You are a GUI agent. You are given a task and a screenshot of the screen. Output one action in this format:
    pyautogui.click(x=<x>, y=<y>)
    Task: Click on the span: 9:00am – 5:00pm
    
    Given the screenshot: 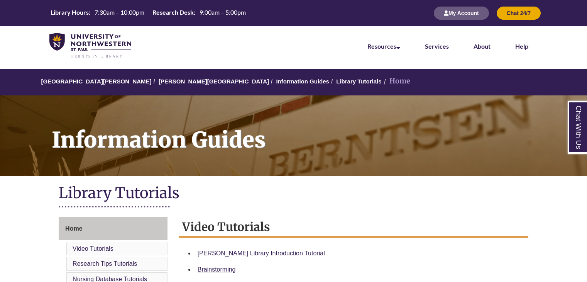 What is the action you would take?
    pyautogui.click(x=223, y=12)
    